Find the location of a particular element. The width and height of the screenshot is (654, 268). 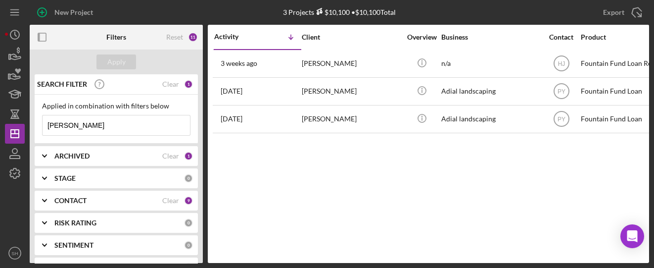

div: Client is located at coordinates (351, 37).